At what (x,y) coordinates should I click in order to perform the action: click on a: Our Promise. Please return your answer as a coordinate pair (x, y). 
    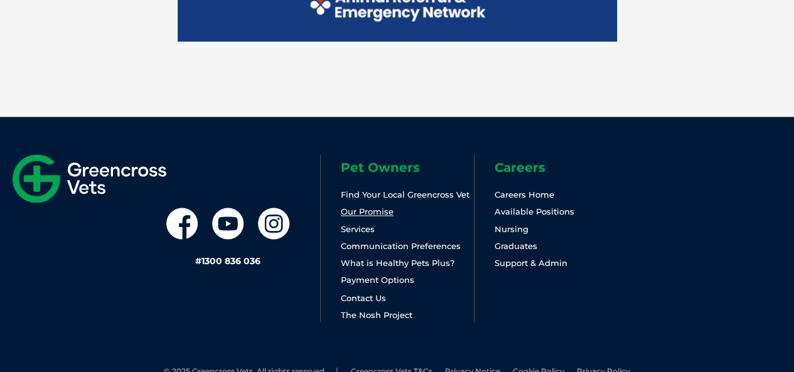
    Looking at the image, I should click on (367, 211).